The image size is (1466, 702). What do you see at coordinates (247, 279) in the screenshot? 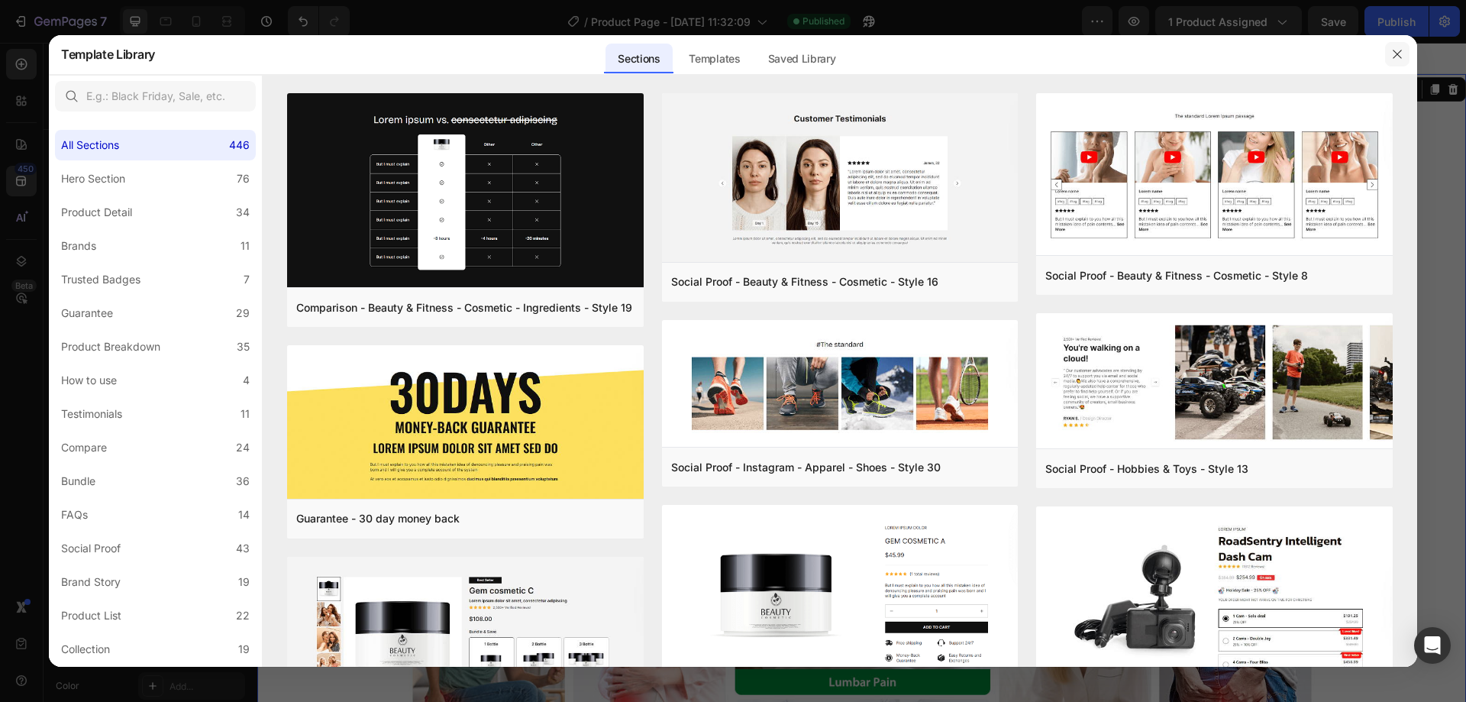
I see `div: 7` at bounding box center [247, 279].